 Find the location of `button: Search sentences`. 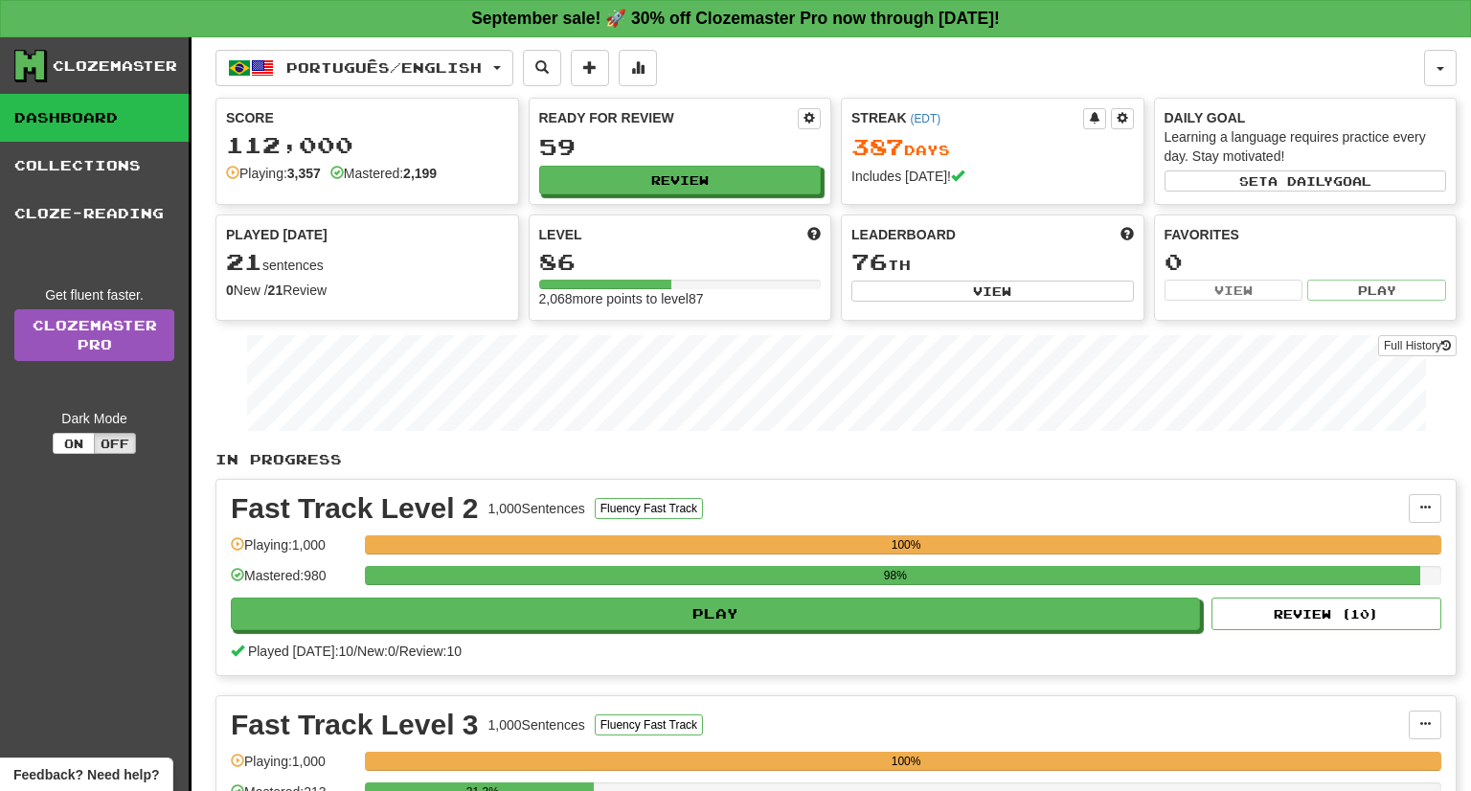

button: Search sentences is located at coordinates (542, 68).